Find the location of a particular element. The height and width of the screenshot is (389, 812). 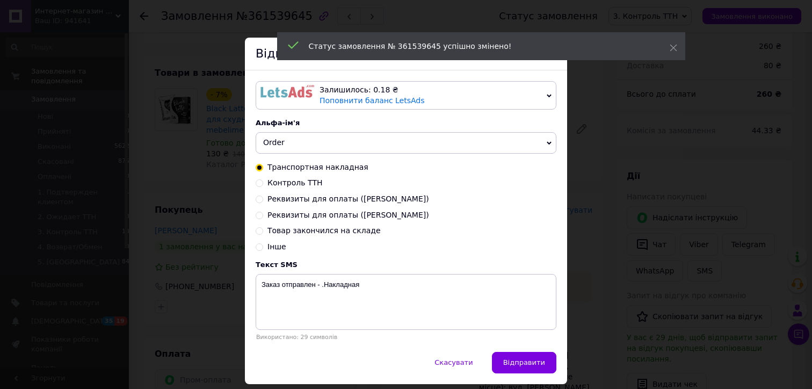

div: Відправка SMS is located at coordinates (406, 54).